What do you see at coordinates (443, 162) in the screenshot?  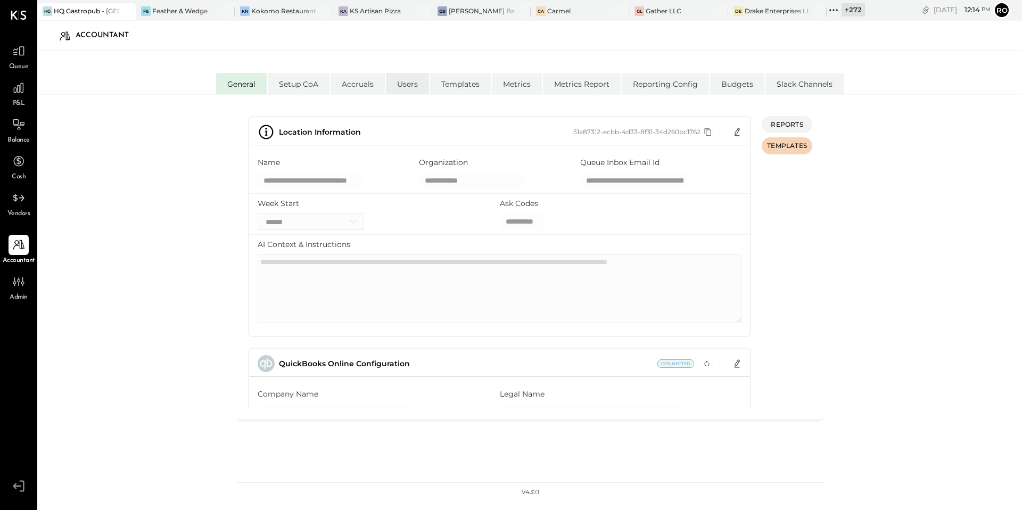 I see `label: Organization` at bounding box center [443, 162].